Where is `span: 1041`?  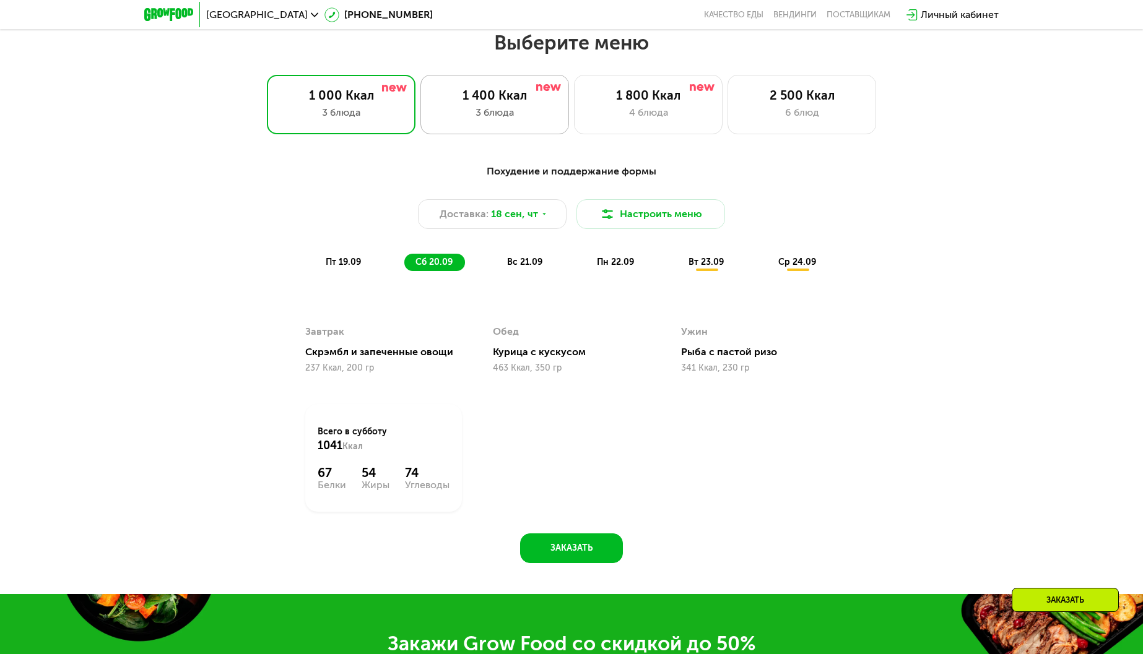
span: 1041 is located at coordinates (330, 553).